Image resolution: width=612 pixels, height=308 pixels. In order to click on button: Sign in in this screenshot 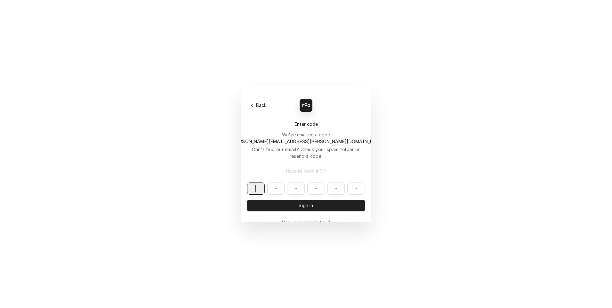, I will do `click(306, 206)`.